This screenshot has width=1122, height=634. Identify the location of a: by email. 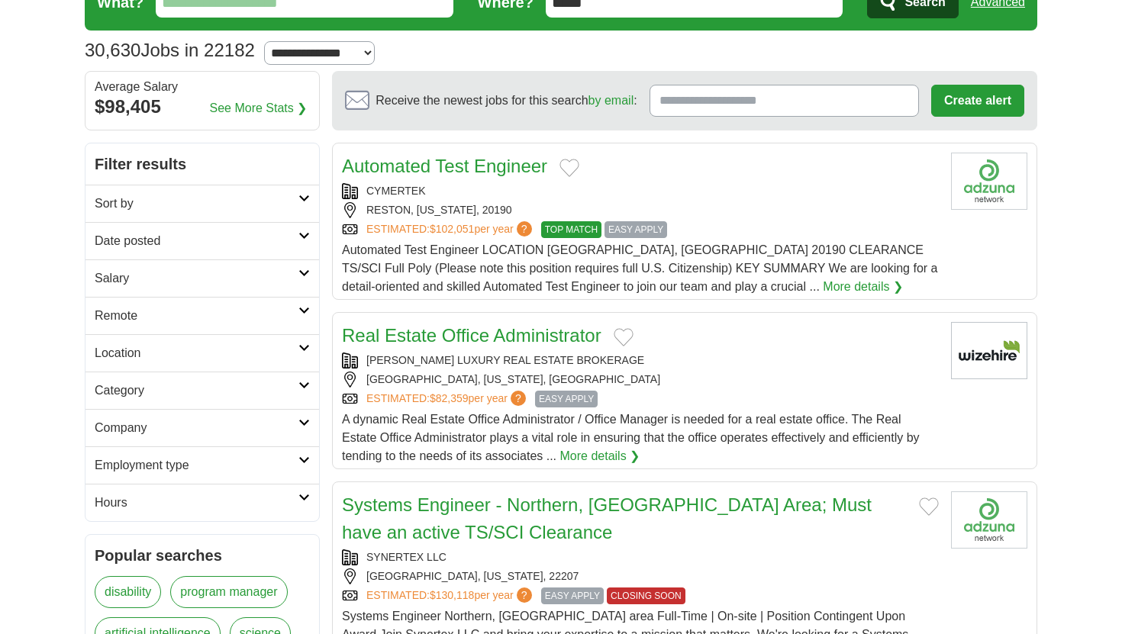
(611, 100).